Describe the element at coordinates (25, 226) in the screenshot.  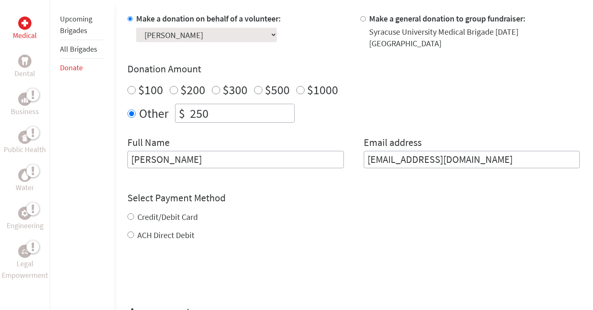
I see `p: Engineering` at that location.